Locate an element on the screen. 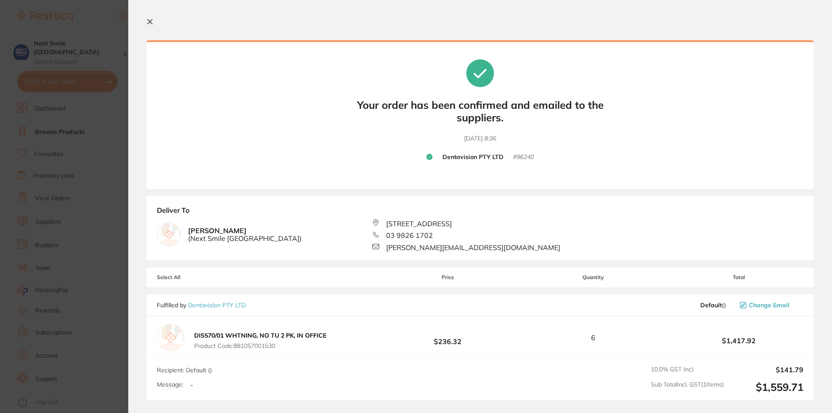 Image resolution: width=832 pixels, height=413 pixels. label: Message: is located at coordinates (170, 384).